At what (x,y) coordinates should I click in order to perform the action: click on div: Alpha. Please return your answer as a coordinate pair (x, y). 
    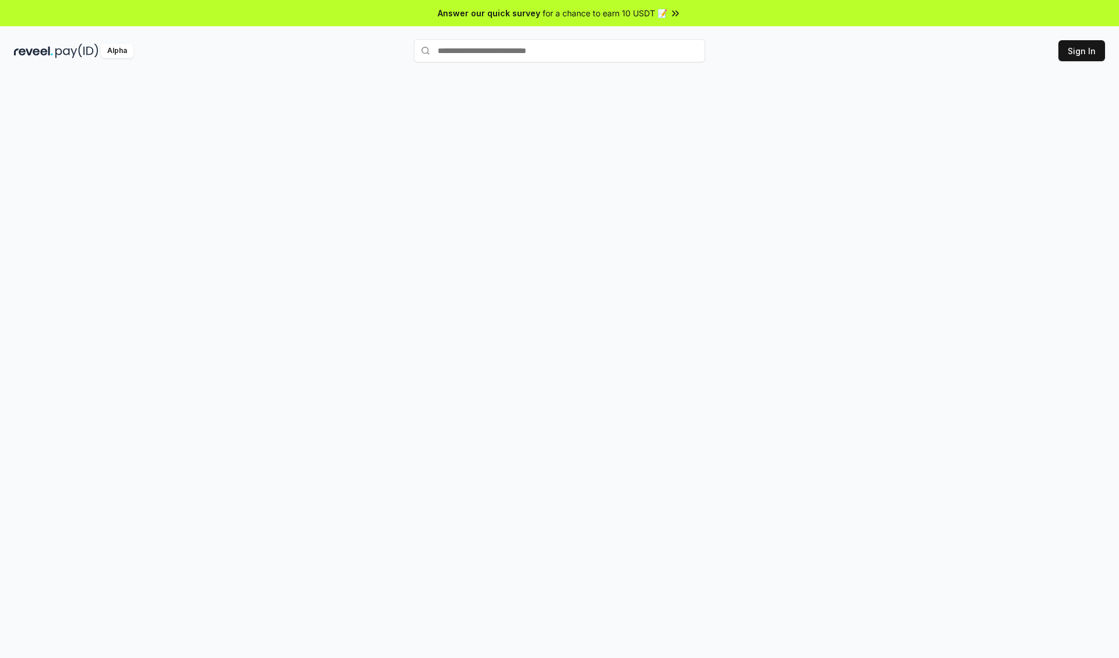
    Looking at the image, I should click on (117, 51).